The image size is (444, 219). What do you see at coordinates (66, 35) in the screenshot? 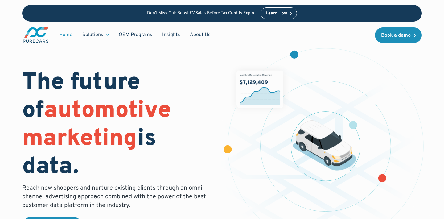
I see `a: Home` at bounding box center [66, 35].